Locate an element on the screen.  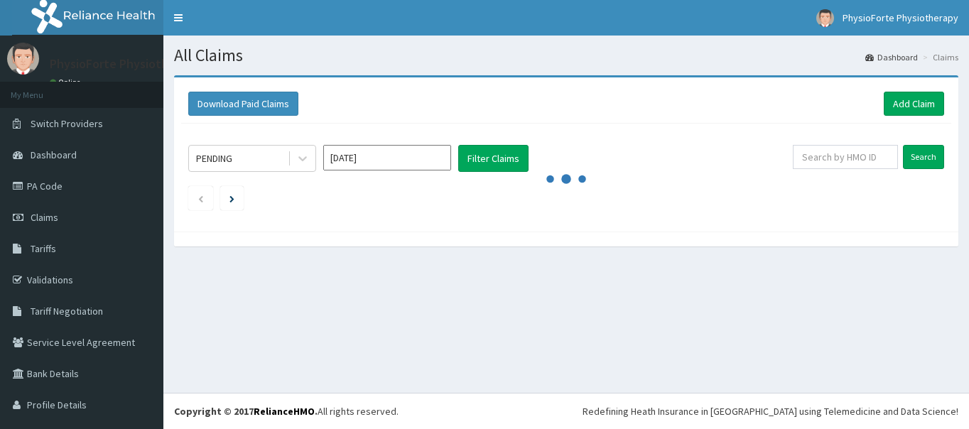
li: Claims is located at coordinates (938, 57).